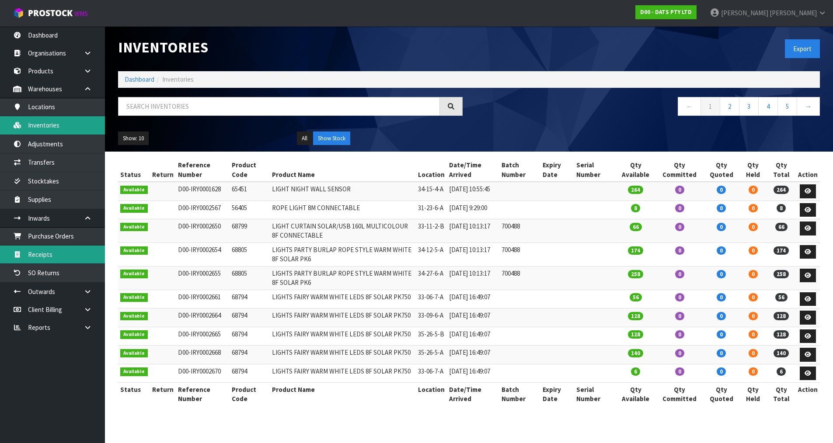 Image resolution: width=833 pixels, height=443 pixels. Describe the element at coordinates (139, 79) in the screenshot. I see `a: Dashboard` at that location.